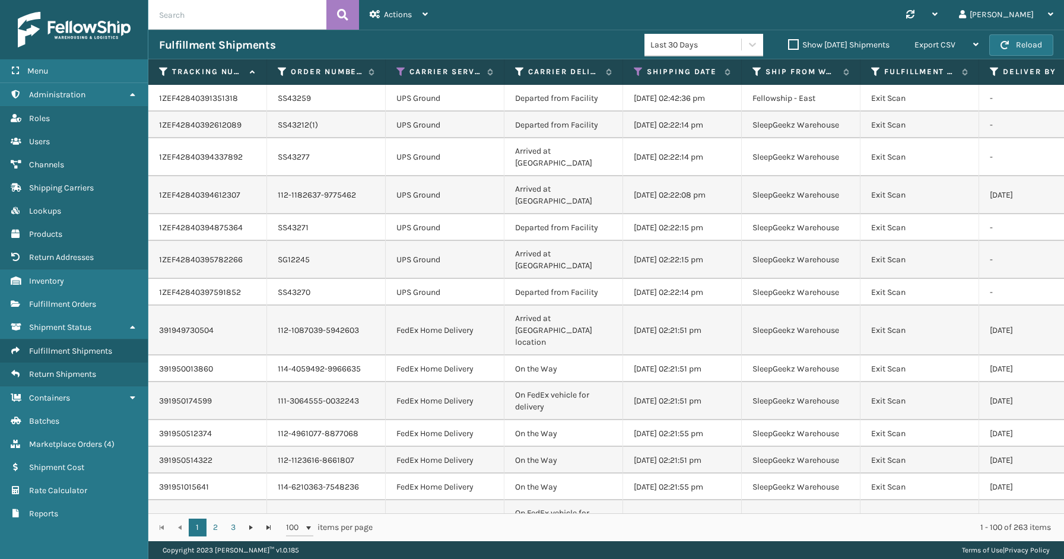  Describe the element at coordinates (801, 98) in the screenshot. I see `td: Fellowship - East` at that location.